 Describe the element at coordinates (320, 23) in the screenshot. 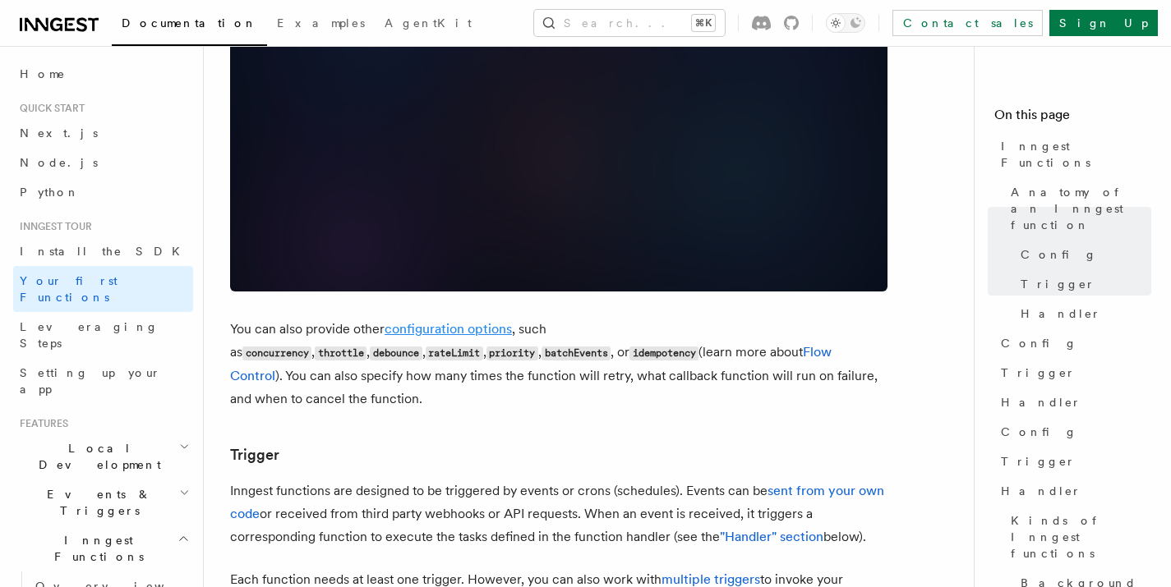

I see `span: Examples` at that location.